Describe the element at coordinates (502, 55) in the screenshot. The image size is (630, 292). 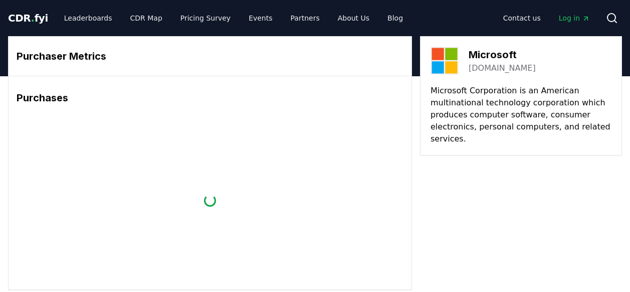
I see `h3: Microsoft` at that location.